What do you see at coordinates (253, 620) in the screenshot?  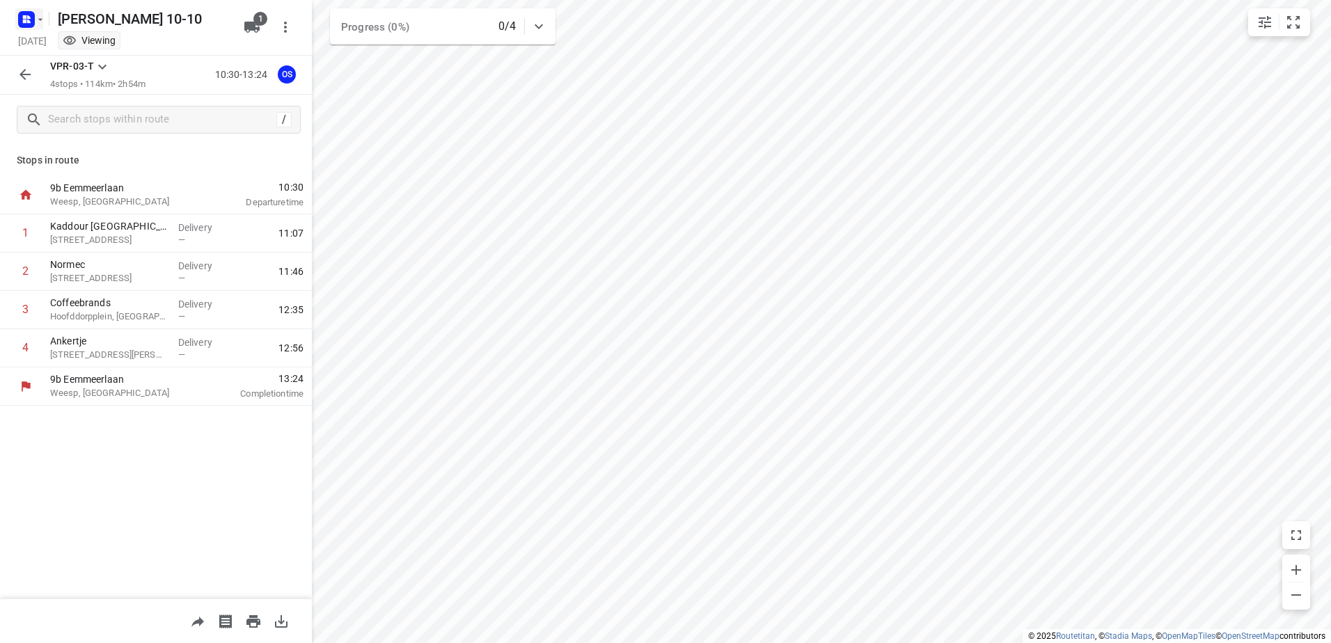 I see `span: Print route` at bounding box center [253, 620].